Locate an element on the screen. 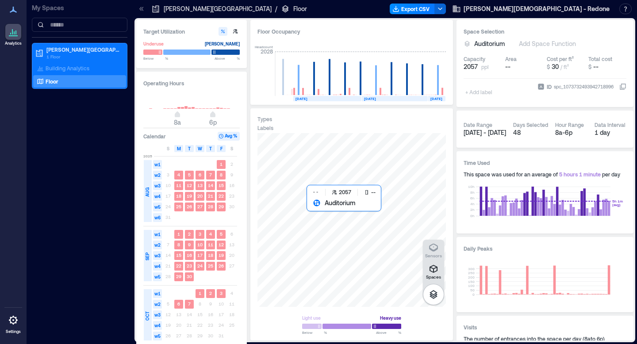 The image size is (637, 344). tspan: 4h is located at coordinates (472, 204).